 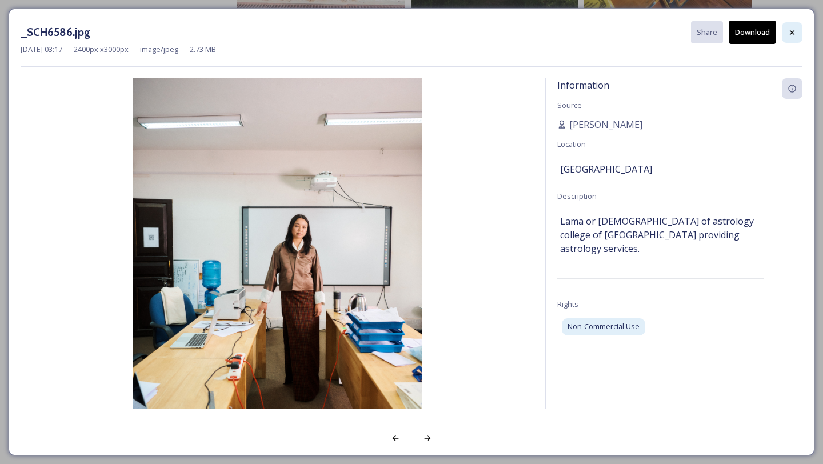 What do you see at coordinates (55, 32) in the screenshot?
I see `h3: _SCH6586.jpg` at bounding box center [55, 32].